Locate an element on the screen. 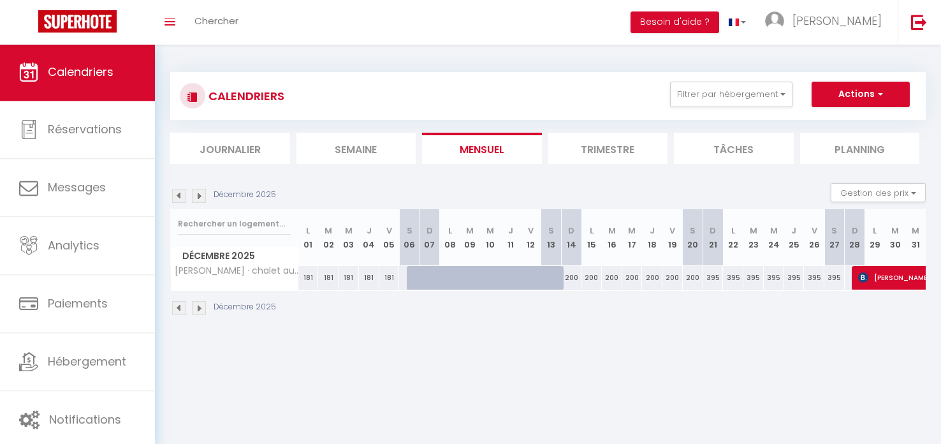 The width and height of the screenshot is (941, 444). th: 05 is located at coordinates (390, 237).